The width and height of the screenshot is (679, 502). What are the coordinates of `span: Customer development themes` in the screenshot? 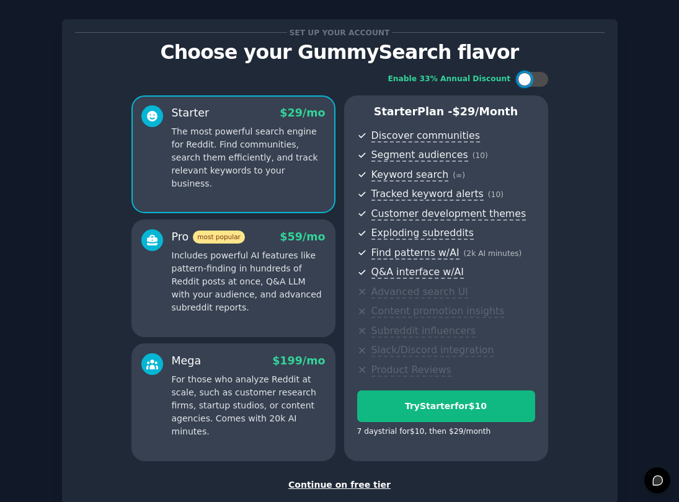 It's located at (449, 214).